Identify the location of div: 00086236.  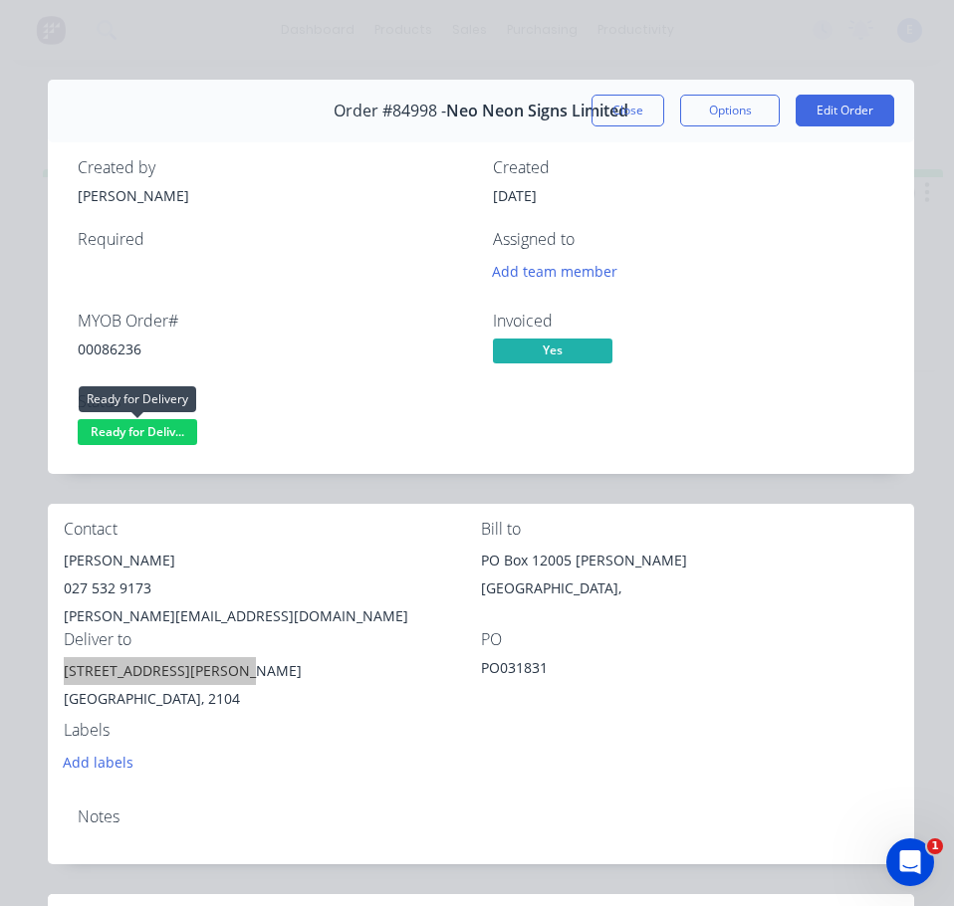
(273, 349).